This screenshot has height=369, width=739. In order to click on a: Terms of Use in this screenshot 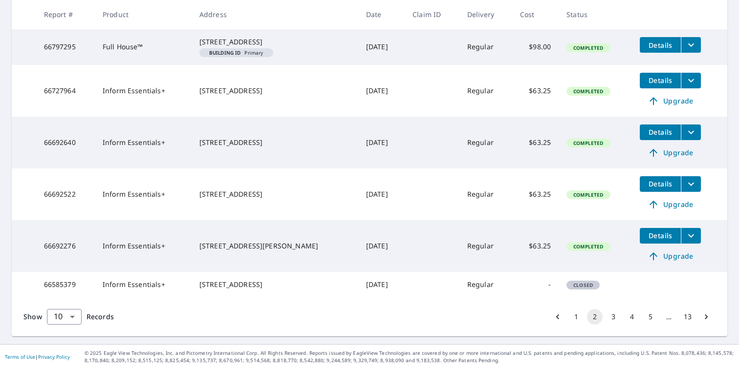, I will do `click(20, 357)`.